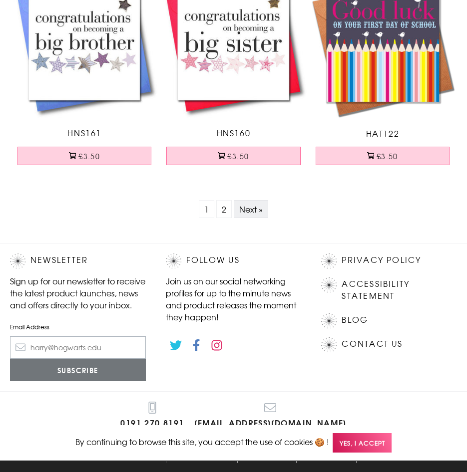 This screenshot has height=472, width=467. I want to click on a: Next », so click(251, 209).